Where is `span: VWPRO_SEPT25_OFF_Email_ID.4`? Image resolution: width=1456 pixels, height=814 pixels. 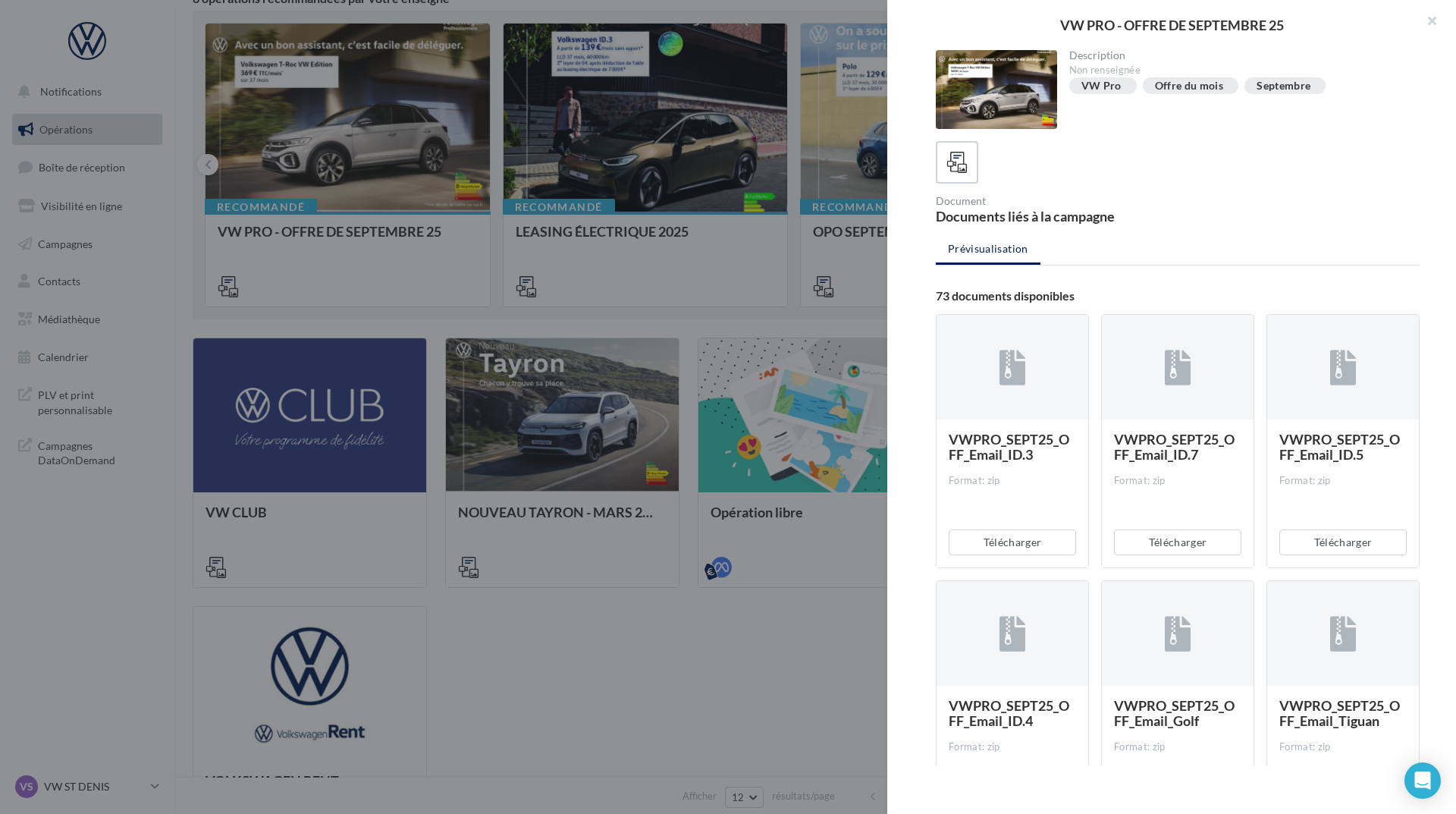 span: VWPRO_SEPT25_OFF_Email_ID.4 is located at coordinates (1008, 713).